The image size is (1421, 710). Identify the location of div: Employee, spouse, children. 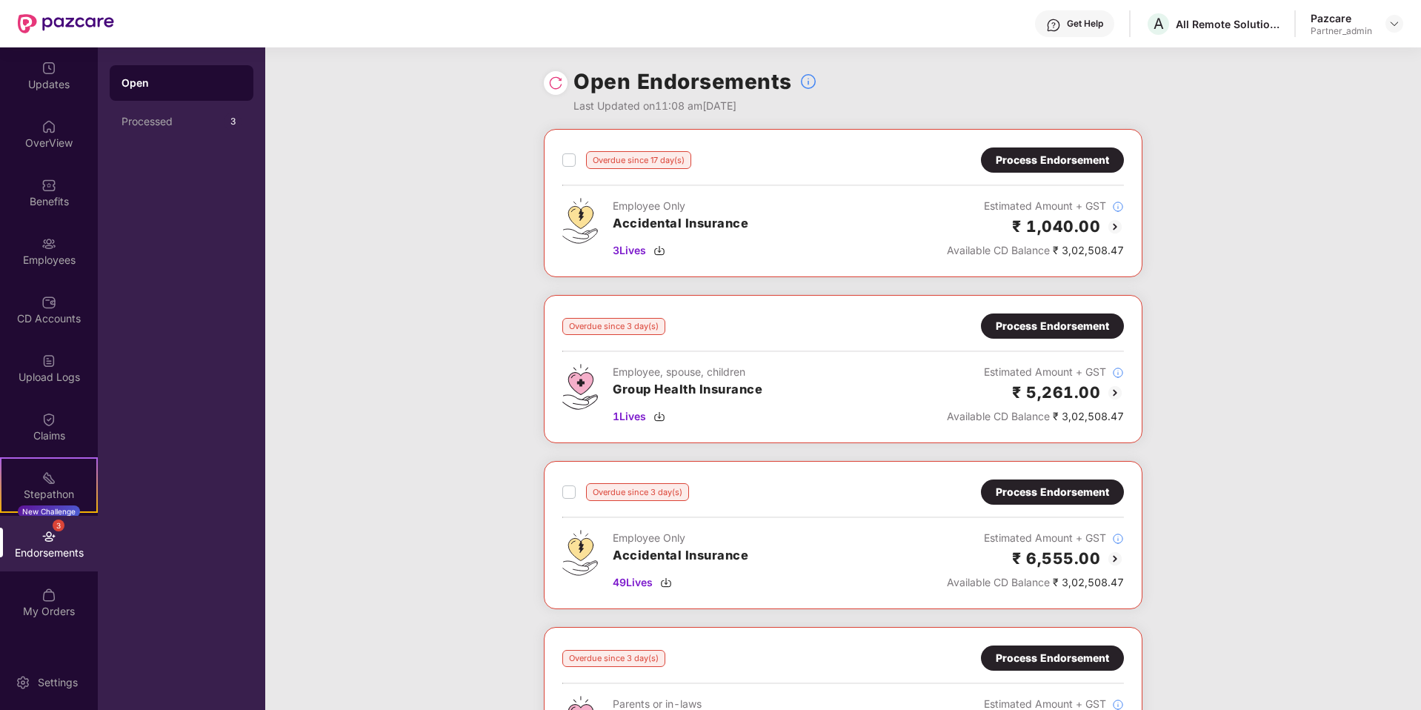
(687, 372).